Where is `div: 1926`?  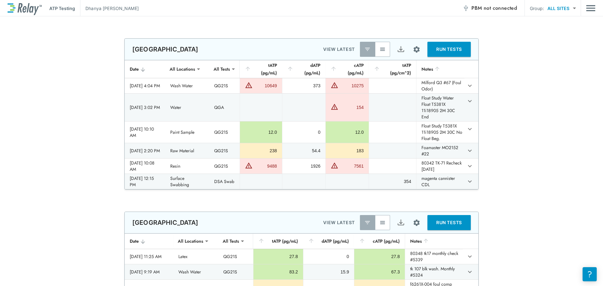
div: 1926 is located at coordinates (304, 166).